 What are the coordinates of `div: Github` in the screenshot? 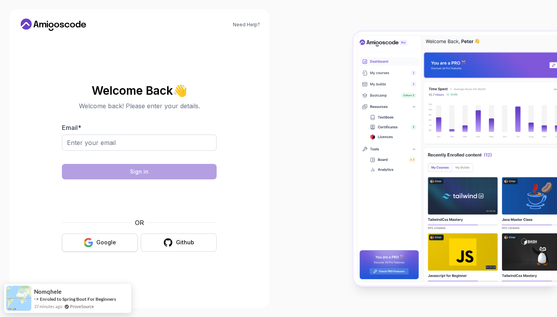 It's located at (185, 243).